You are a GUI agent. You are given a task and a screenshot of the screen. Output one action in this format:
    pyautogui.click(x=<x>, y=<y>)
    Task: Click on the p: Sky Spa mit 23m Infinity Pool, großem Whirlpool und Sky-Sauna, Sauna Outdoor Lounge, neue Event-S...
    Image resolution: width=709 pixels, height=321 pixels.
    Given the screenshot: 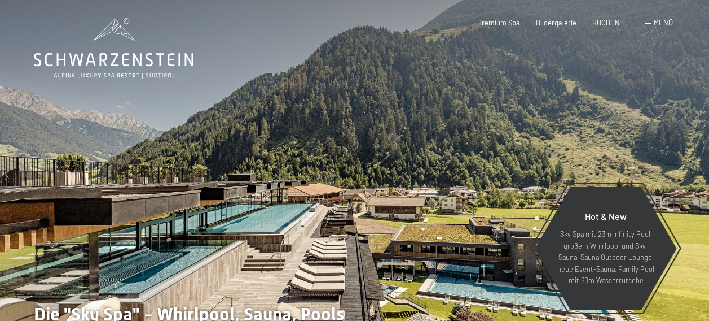 What is the action you would take?
    pyautogui.click(x=606, y=257)
    